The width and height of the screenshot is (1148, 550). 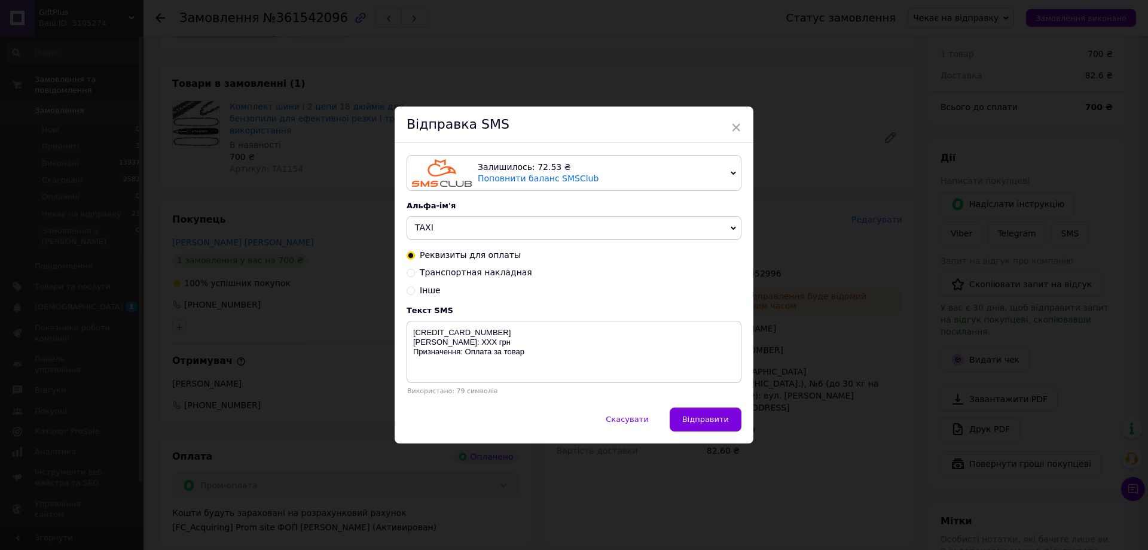 I want to click on a: Поповнити баланс SMSClub, so click(x=538, y=178).